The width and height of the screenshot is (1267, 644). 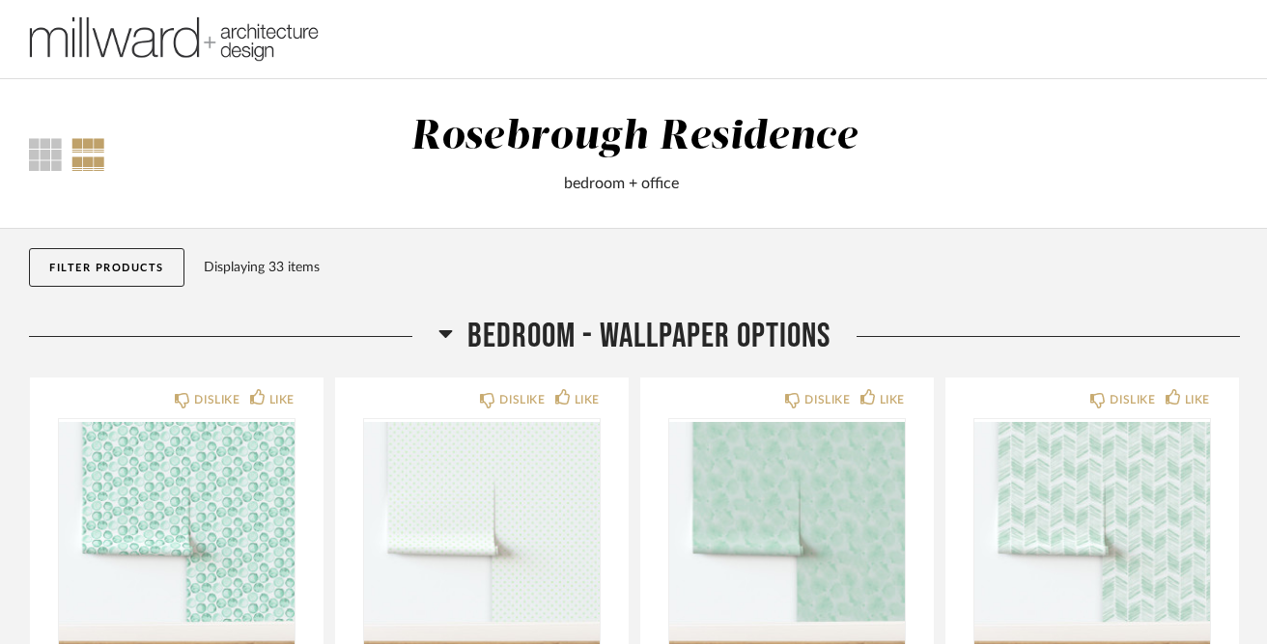 What do you see at coordinates (621, 183) in the screenshot?
I see `div: bedroom + office` at bounding box center [621, 183].